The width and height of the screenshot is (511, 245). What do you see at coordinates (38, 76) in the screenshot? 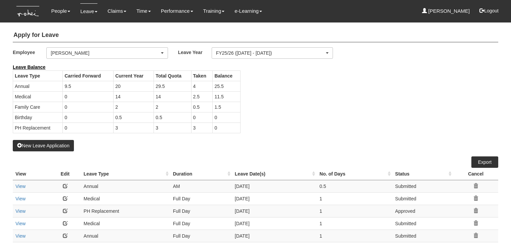
I see `th: Leave Type` at bounding box center [38, 76].